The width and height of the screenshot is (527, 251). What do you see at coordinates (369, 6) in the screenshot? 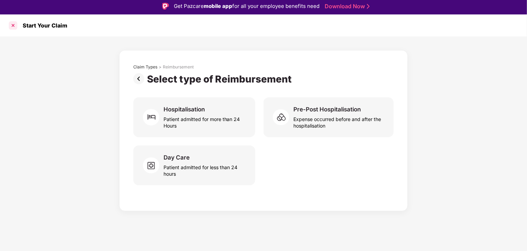
I see `img: Stroke` at bounding box center [369, 6].